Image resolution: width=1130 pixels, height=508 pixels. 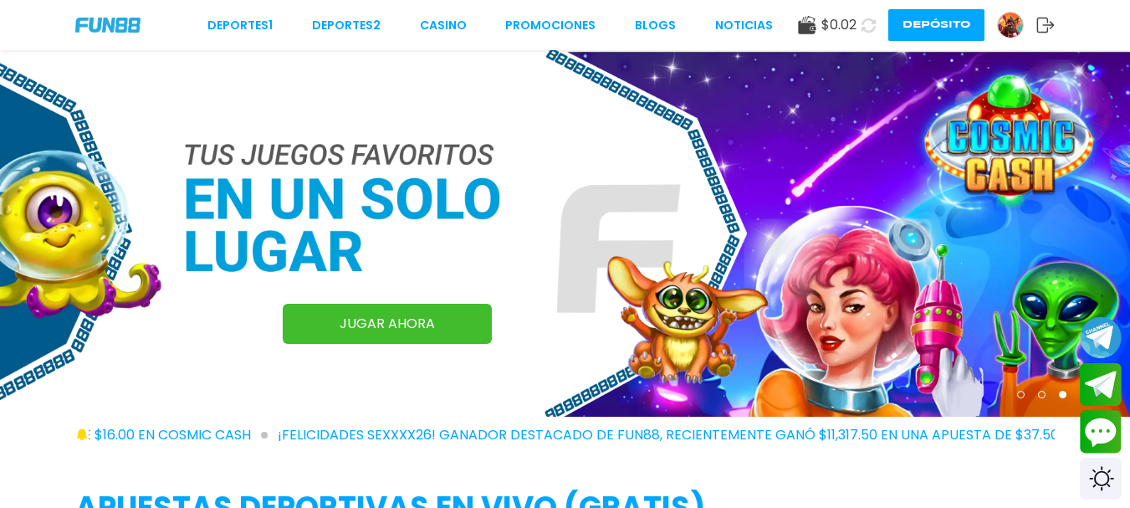 What do you see at coordinates (936, 25) in the screenshot?
I see `button: Depósito` at bounding box center [936, 25].